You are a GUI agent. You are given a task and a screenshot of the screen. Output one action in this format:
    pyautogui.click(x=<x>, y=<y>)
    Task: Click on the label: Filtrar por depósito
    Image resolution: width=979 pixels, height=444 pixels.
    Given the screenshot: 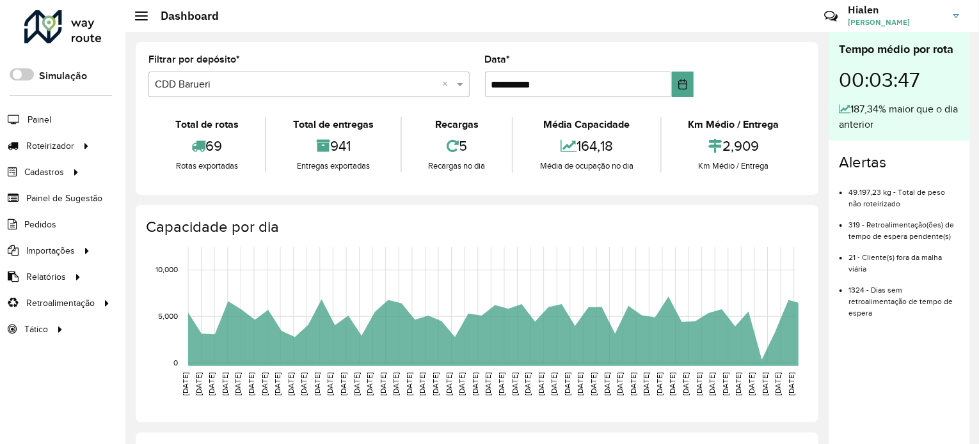 What is the action you would take?
    pyautogui.click(x=194, y=59)
    